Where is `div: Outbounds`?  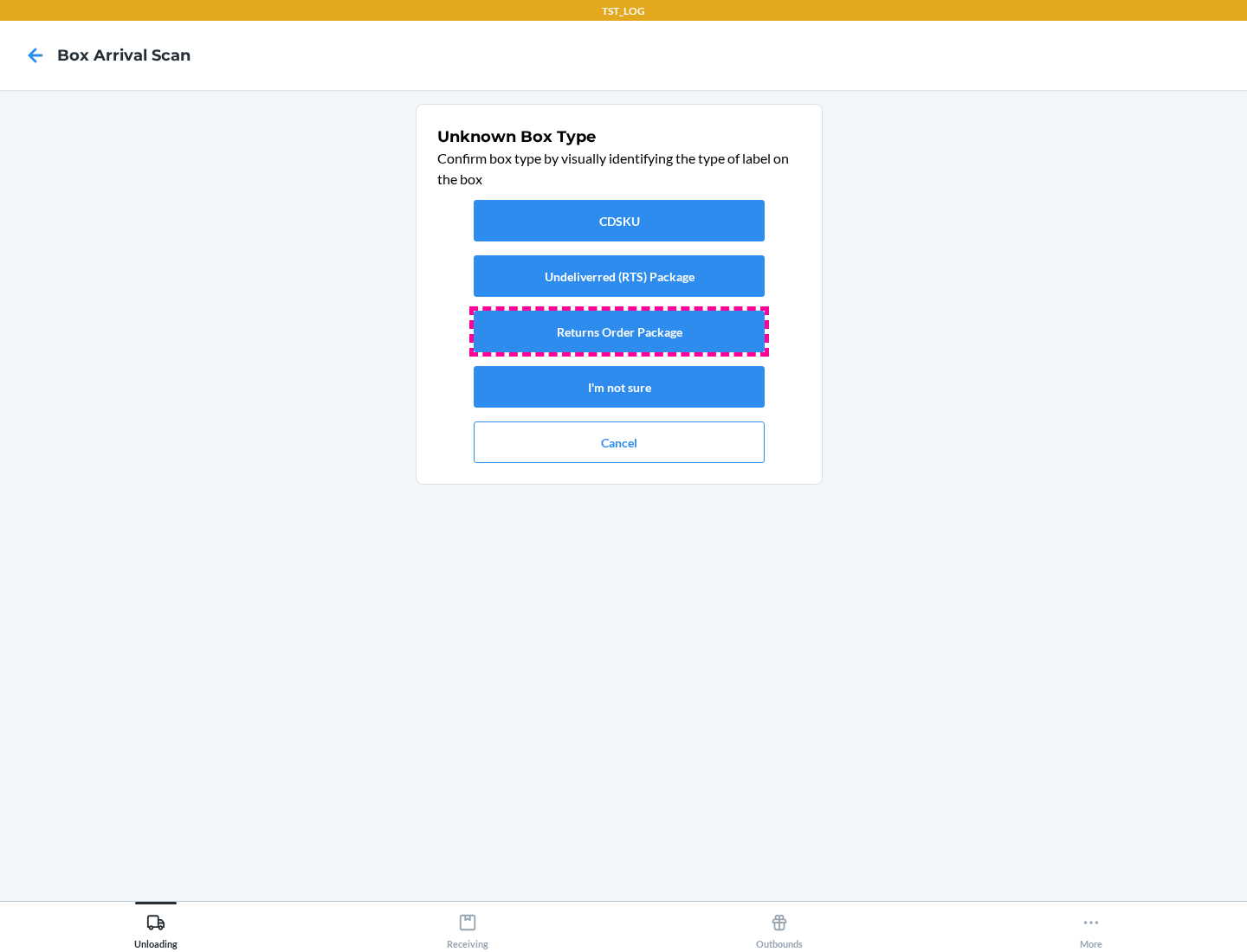
div: Outbounds is located at coordinates (780, 927).